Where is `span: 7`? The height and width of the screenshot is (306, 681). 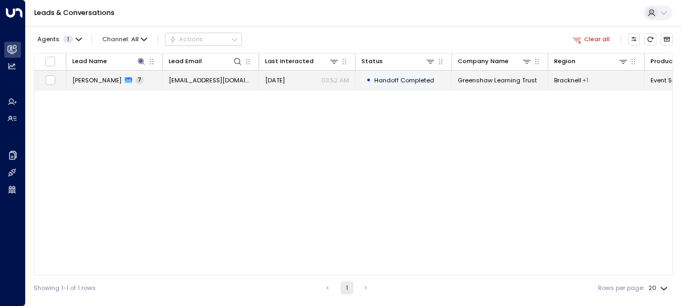
span: 7 is located at coordinates (139, 80).